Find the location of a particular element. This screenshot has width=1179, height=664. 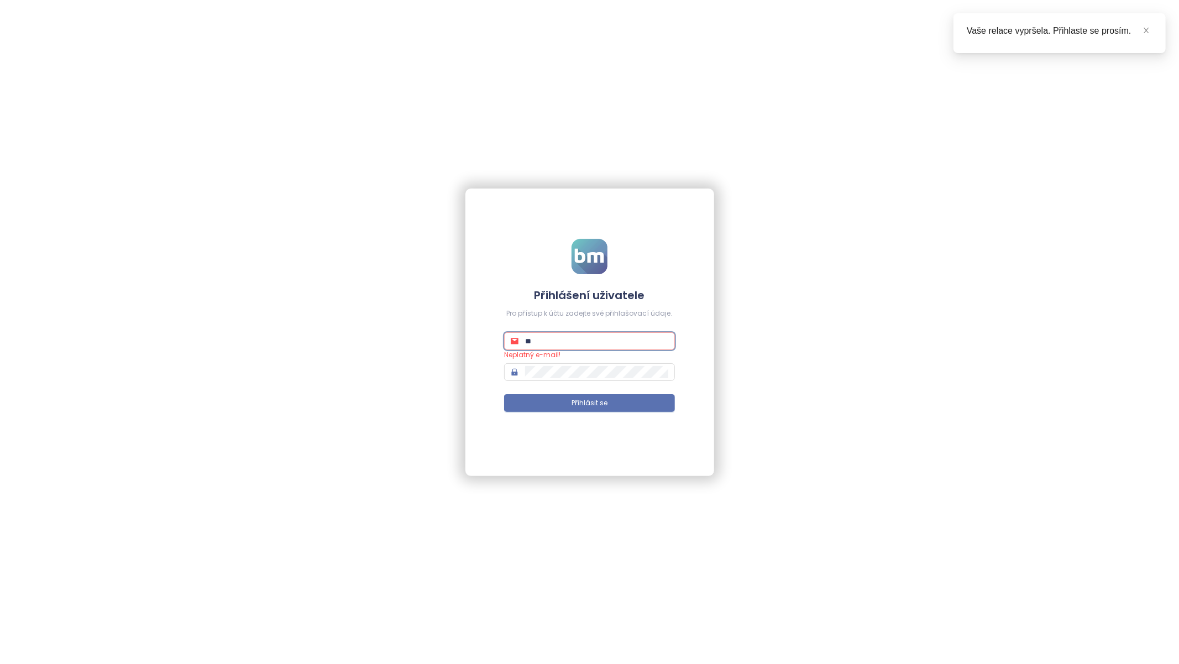

button: Přihlásit se is located at coordinates (589, 403).